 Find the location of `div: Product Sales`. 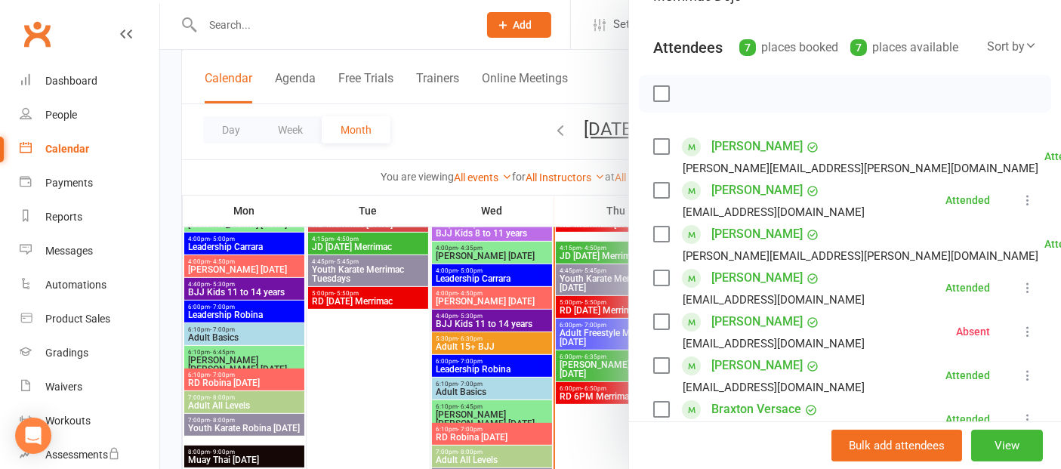

div: Product Sales is located at coordinates (78, 319).